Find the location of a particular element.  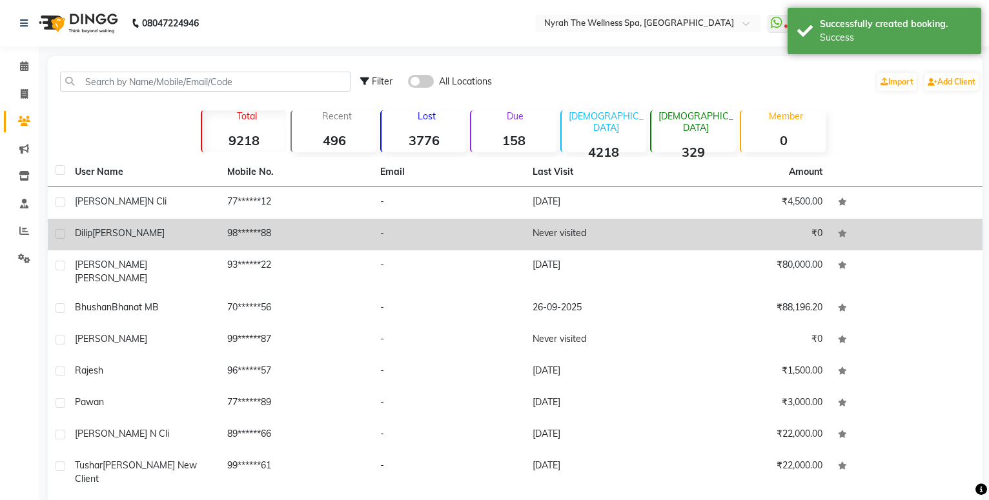

th: Mobile No. is located at coordinates (296, 172).